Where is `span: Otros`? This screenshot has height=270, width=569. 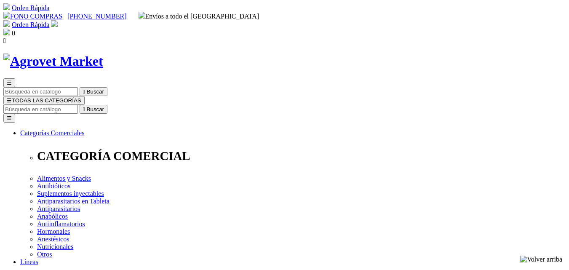
span: Otros is located at coordinates (45, 254).